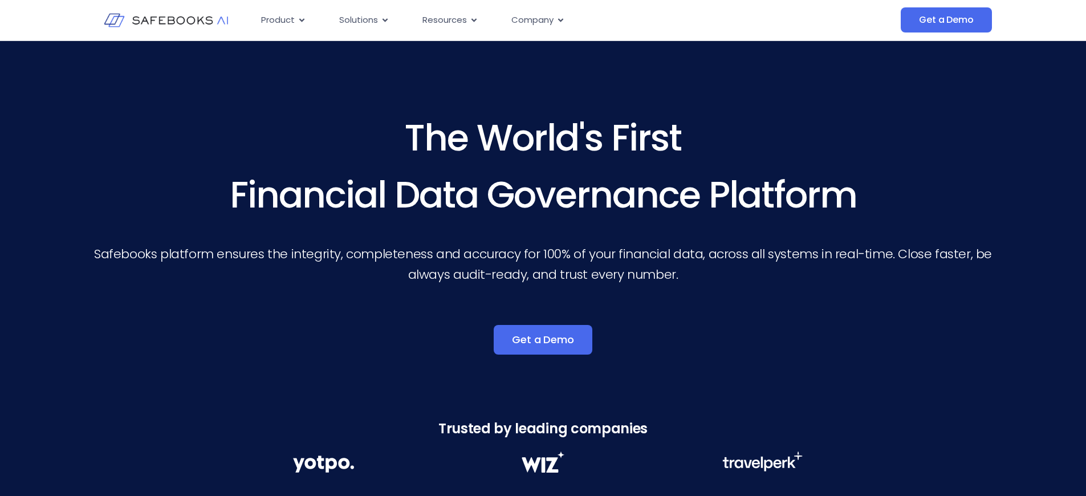  Describe the element at coordinates (532, 20) in the screenshot. I see `span: Company` at that location.